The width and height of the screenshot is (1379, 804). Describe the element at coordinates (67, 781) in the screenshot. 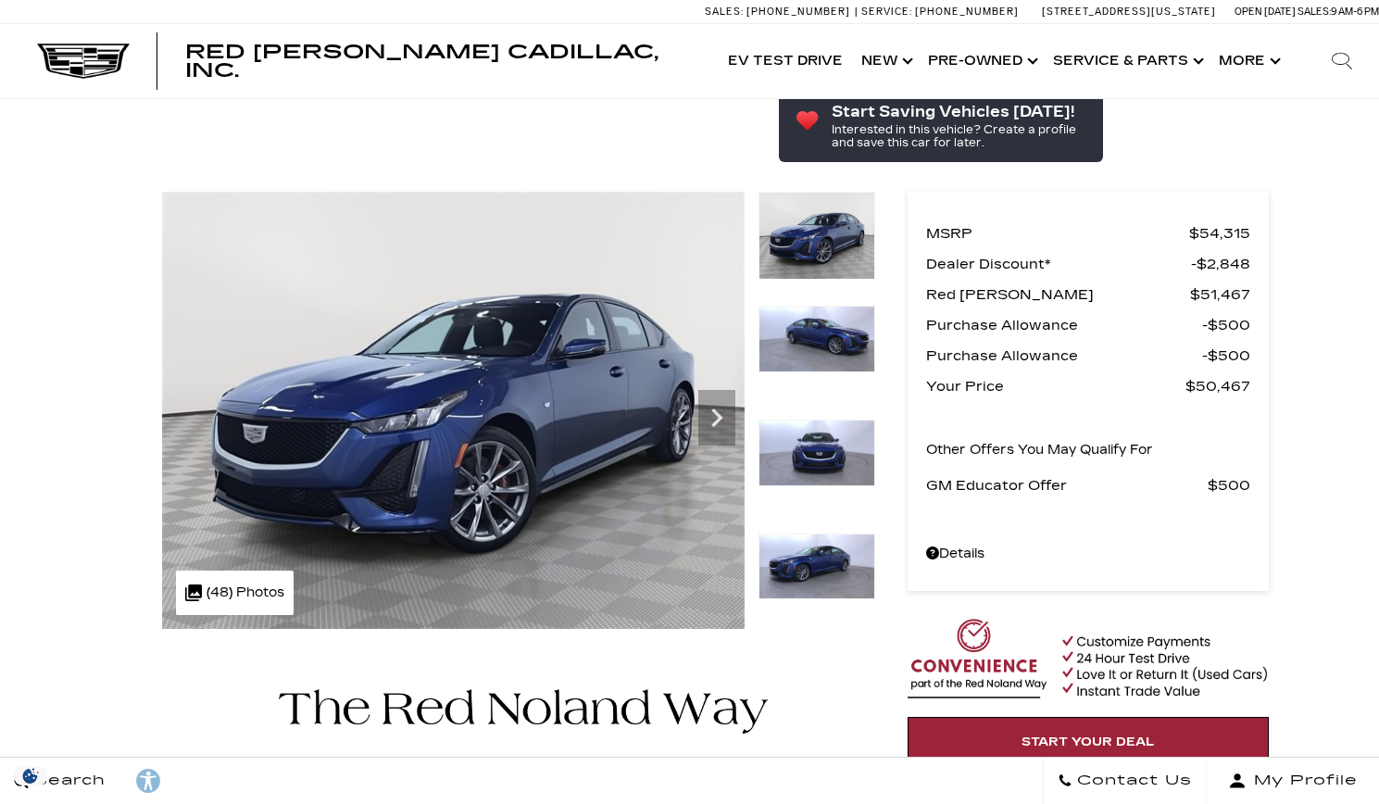

I see `span: Search` at that location.